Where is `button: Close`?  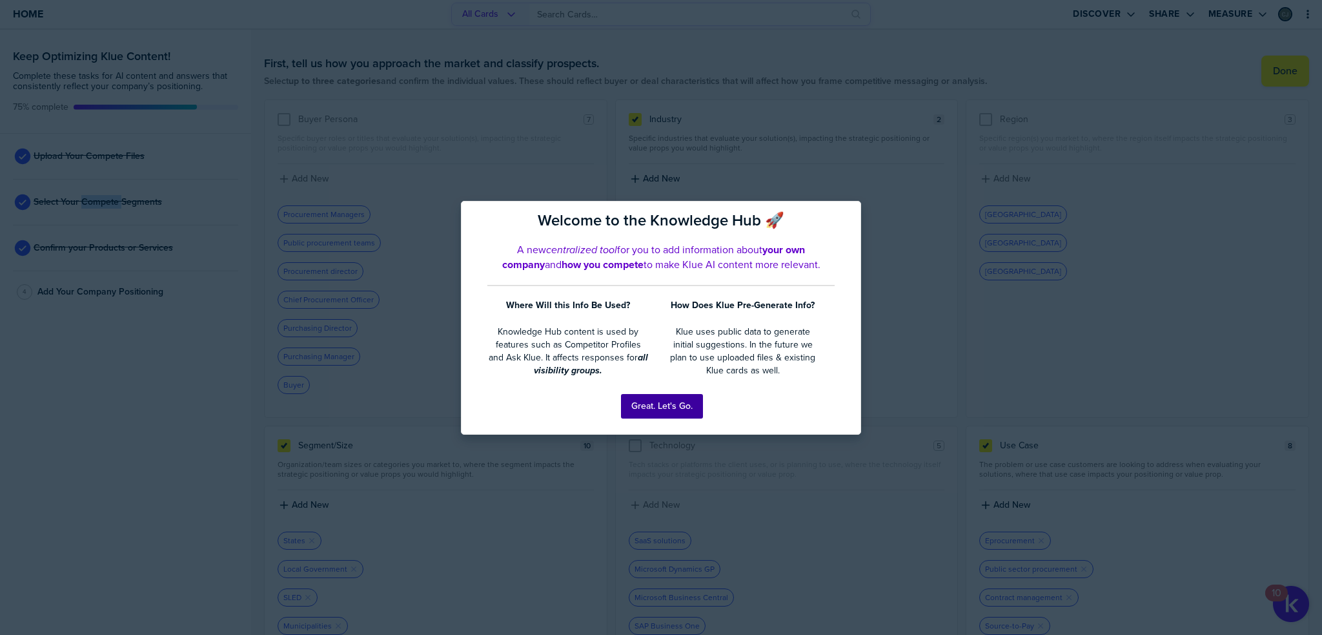 button: Close is located at coordinates (846, 217).